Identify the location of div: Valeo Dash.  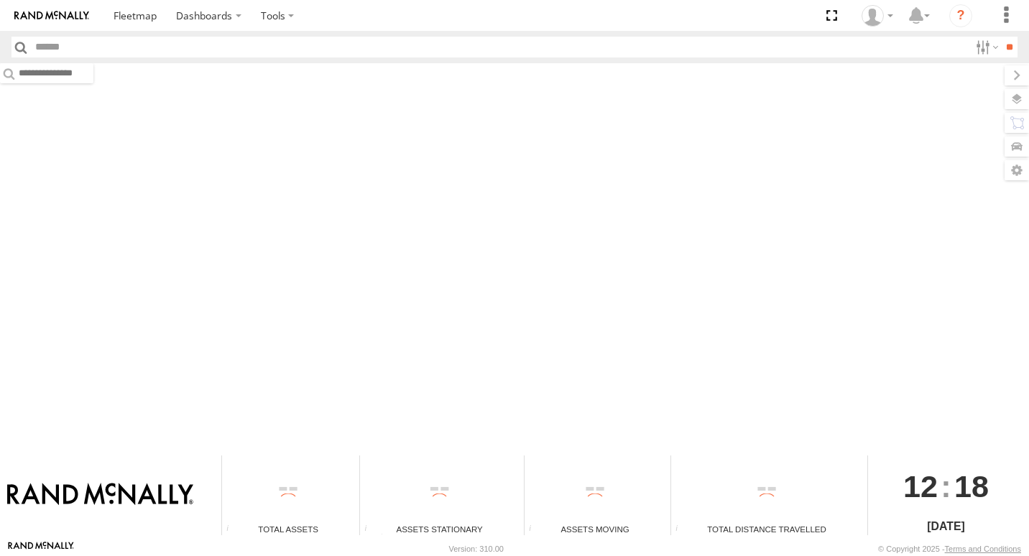
(877, 16).